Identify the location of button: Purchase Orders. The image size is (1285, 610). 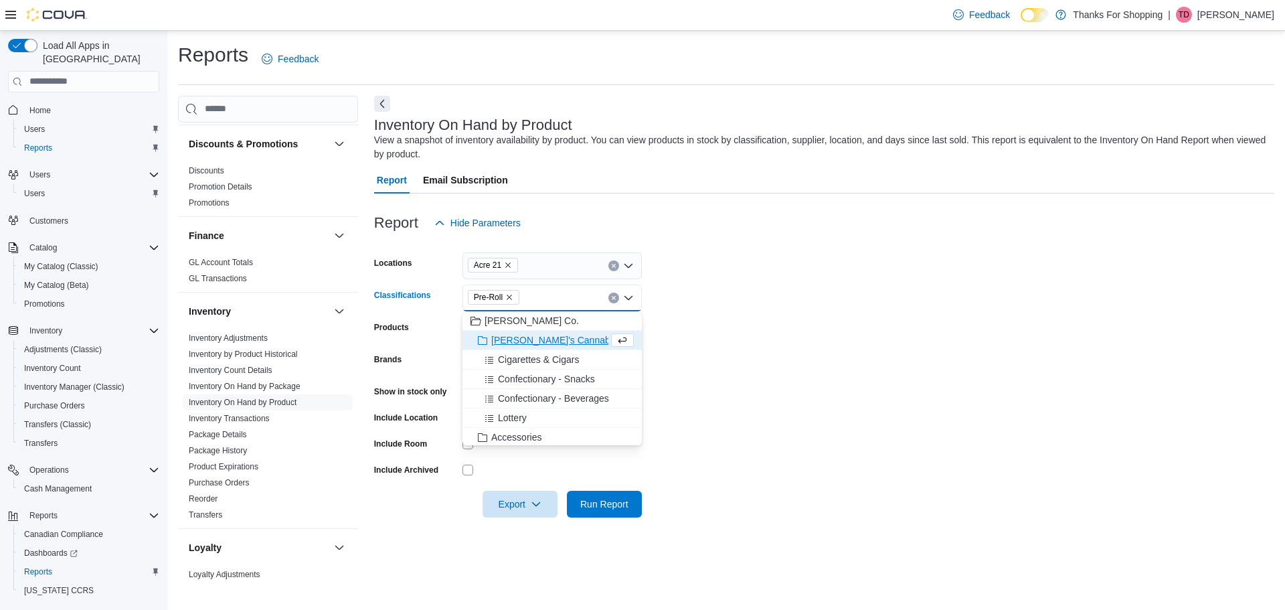
(89, 405).